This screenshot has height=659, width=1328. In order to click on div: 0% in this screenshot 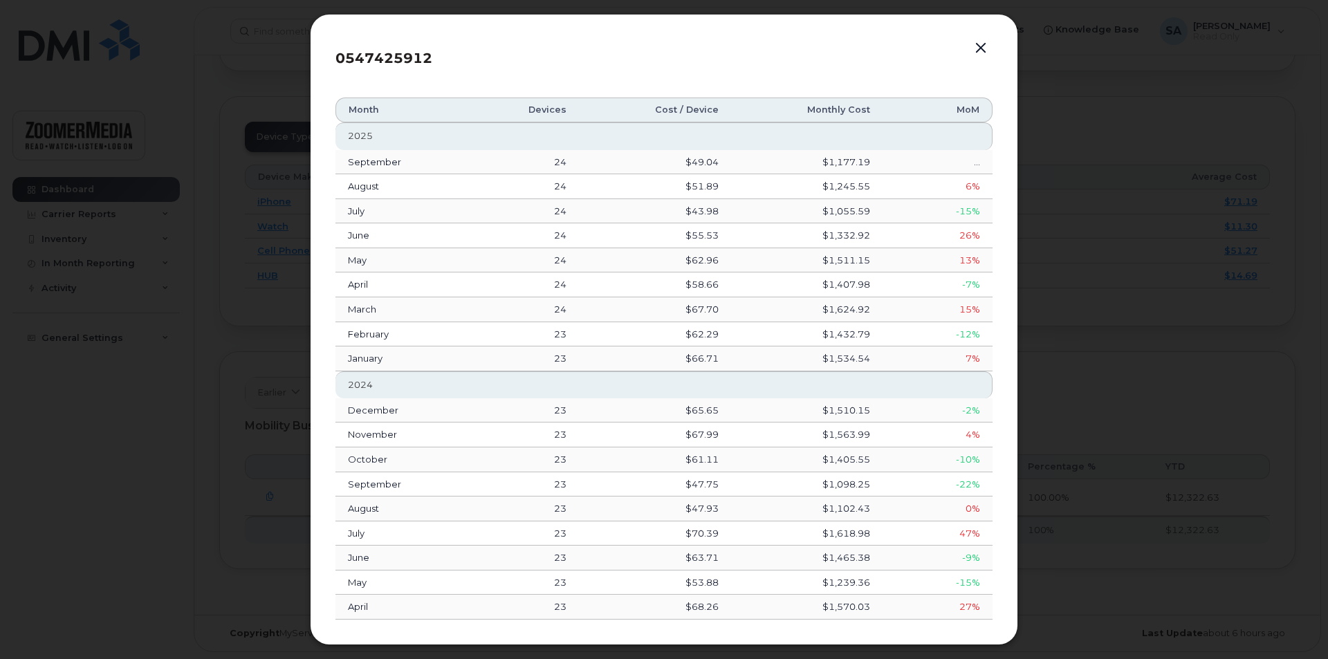, I will do `click(937, 508)`.